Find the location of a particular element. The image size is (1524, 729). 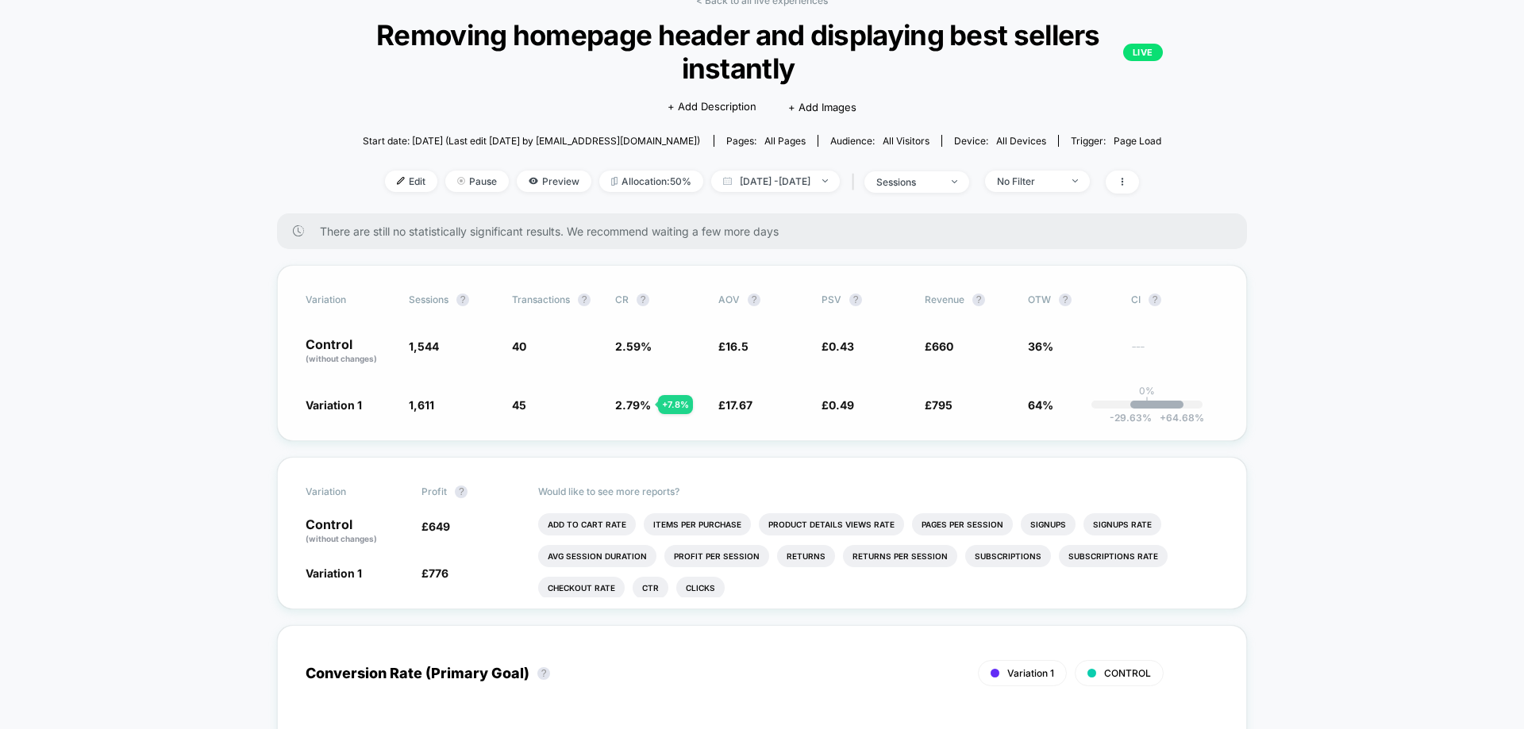

p: 0% is located at coordinates (1147, 390).